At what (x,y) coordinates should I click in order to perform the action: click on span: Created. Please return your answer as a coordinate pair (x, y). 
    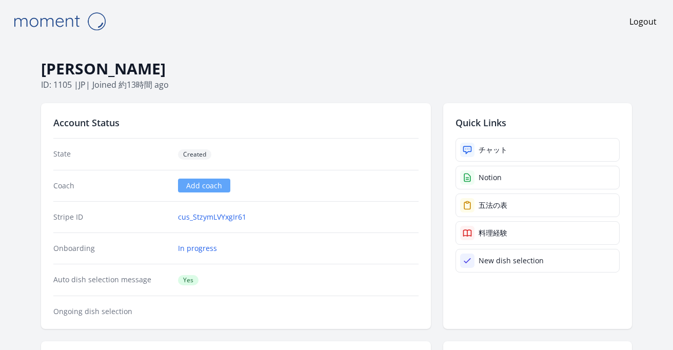
    Looking at the image, I should click on (194, 154).